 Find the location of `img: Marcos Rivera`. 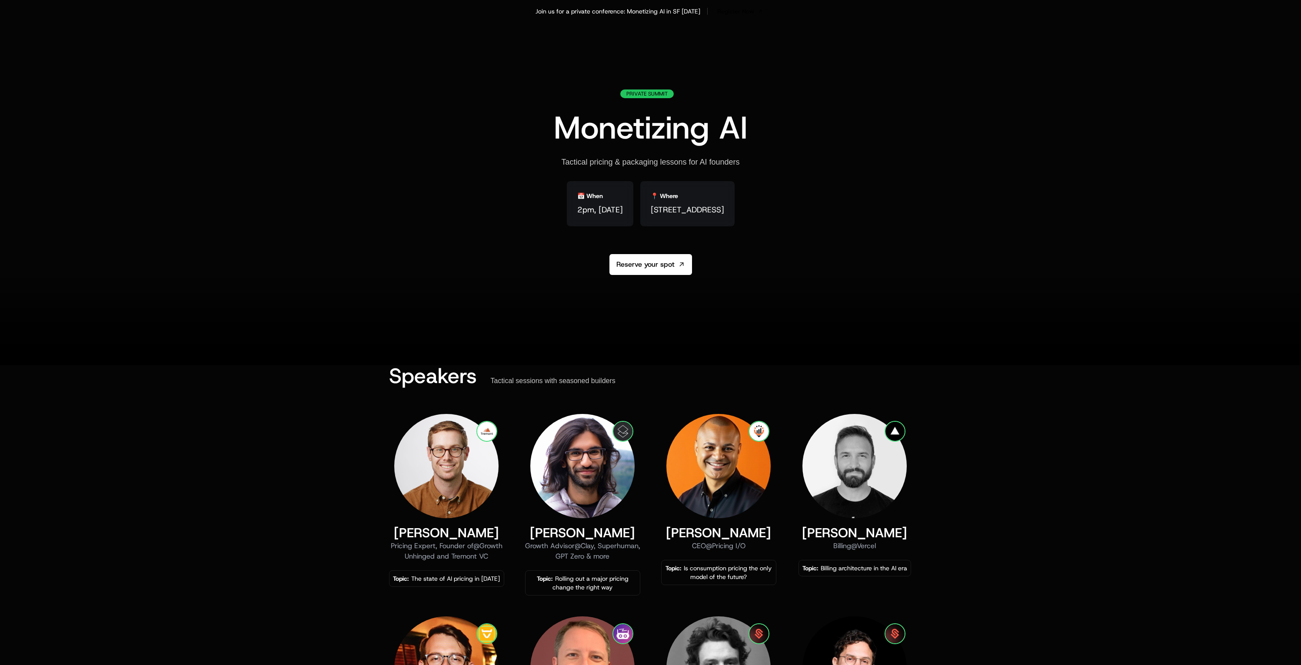

img: Marcos Rivera is located at coordinates (718, 466).